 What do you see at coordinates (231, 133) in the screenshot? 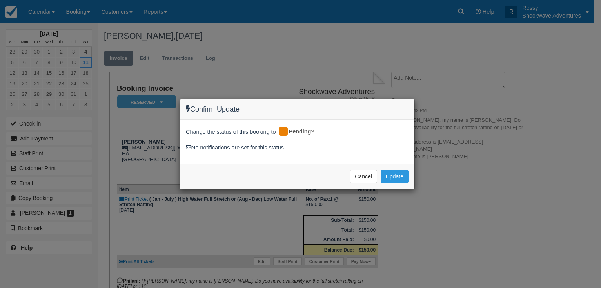
I see `span: Change the status of this booking to` at bounding box center [231, 133].